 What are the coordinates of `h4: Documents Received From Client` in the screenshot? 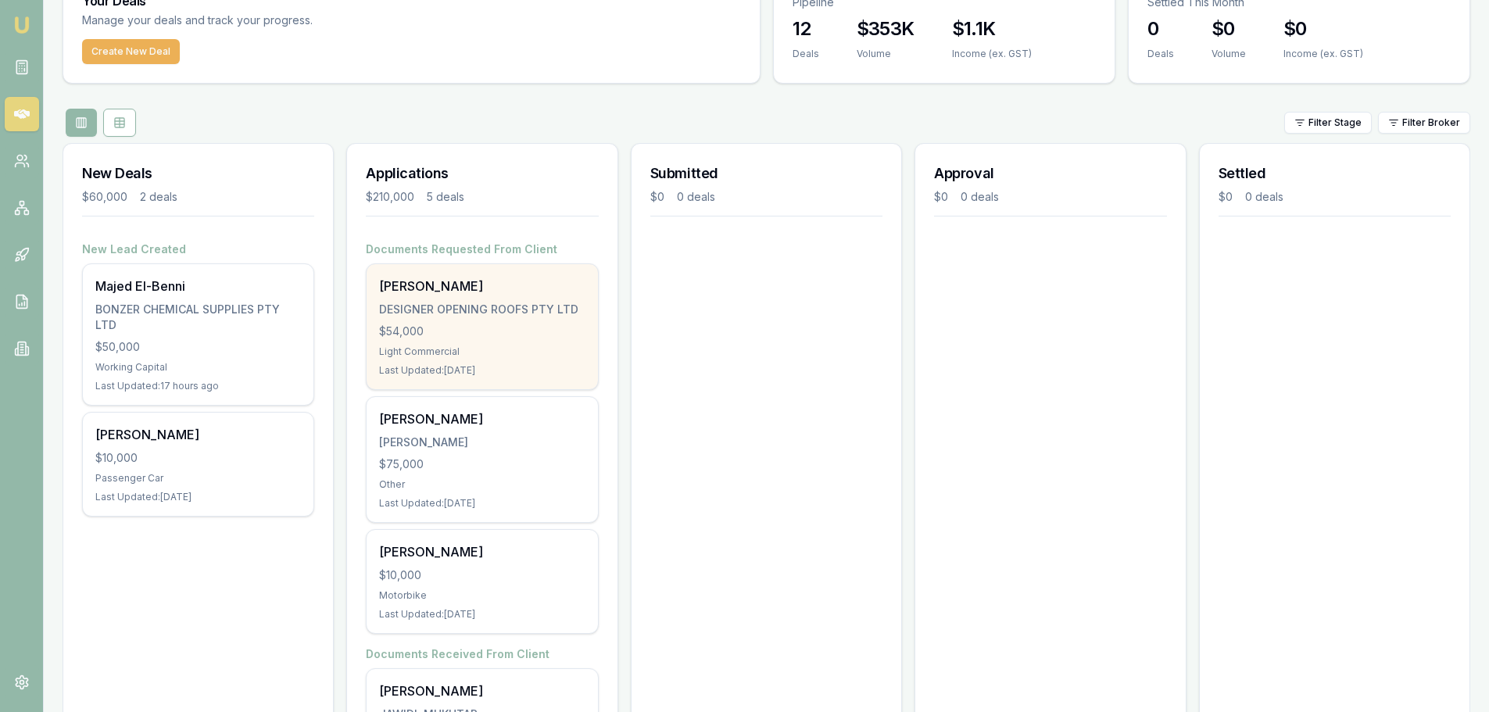 It's located at (482, 654).